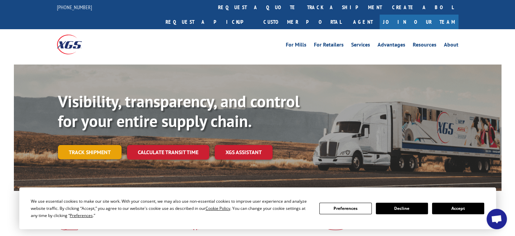  I want to click on span: Cookie Policy, so click(218, 208).